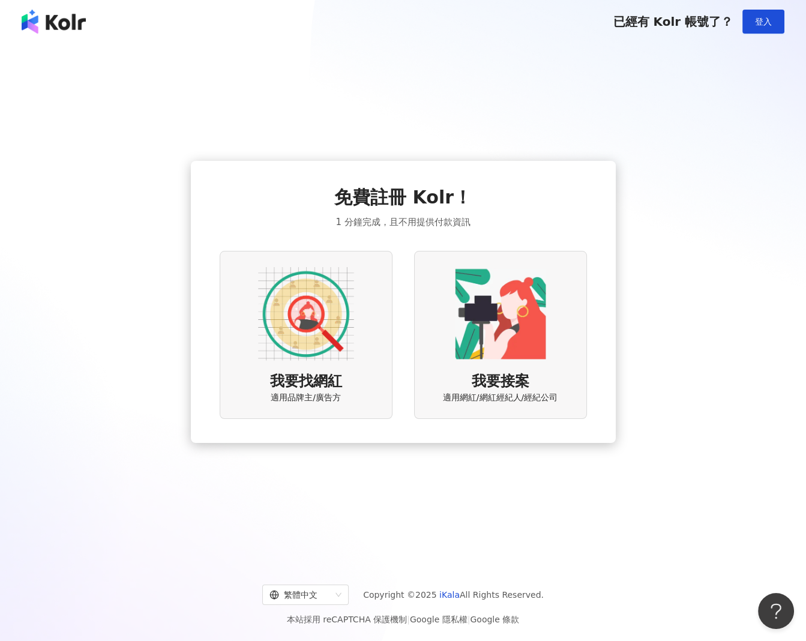 The height and width of the screenshot is (641, 806). I want to click on a: Google 條款, so click(495, 620).